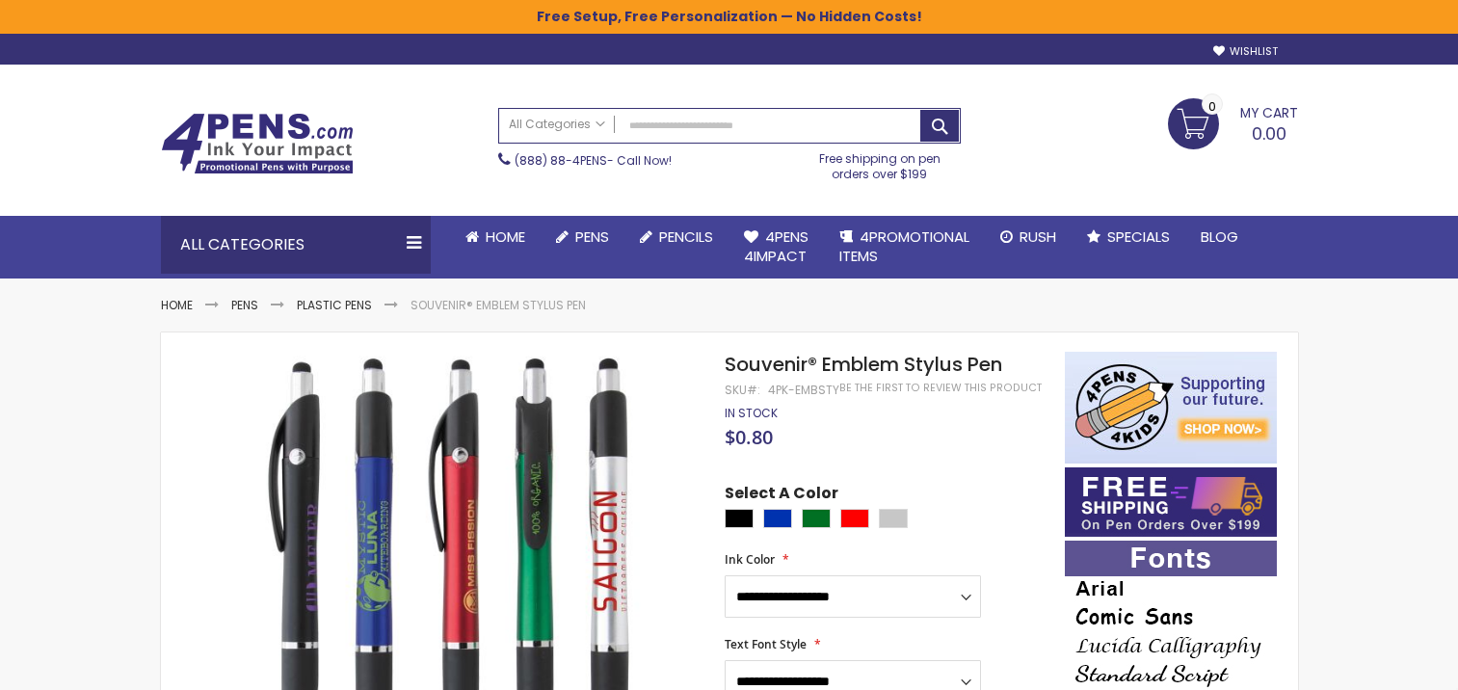 The width and height of the screenshot is (1458, 690). Describe the element at coordinates (782, 495) in the screenshot. I see `span: Select A Color` at that location.